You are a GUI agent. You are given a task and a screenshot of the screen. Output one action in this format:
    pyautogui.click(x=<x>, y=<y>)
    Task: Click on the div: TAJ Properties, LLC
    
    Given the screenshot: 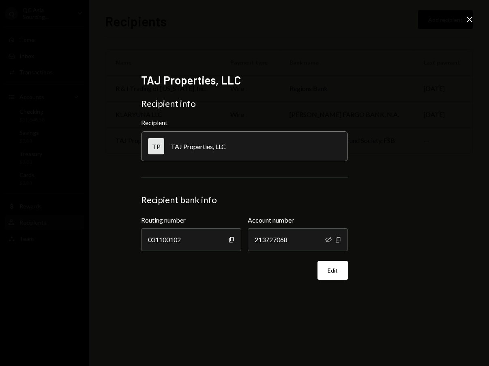 What is the action you would take?
    pyautogui.click(x=198, y=146)
    